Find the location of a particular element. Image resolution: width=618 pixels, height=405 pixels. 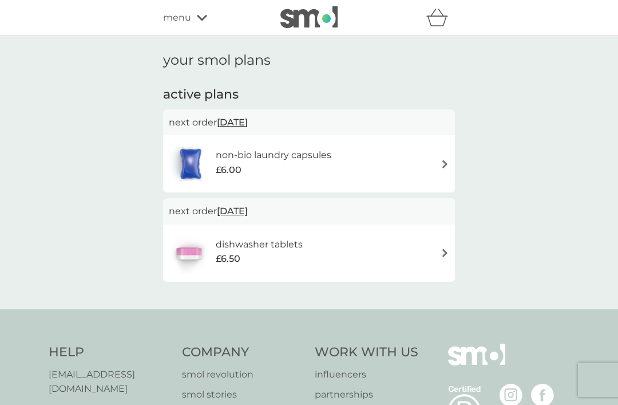

span: £6.50 is located at coordinates (228, 259).